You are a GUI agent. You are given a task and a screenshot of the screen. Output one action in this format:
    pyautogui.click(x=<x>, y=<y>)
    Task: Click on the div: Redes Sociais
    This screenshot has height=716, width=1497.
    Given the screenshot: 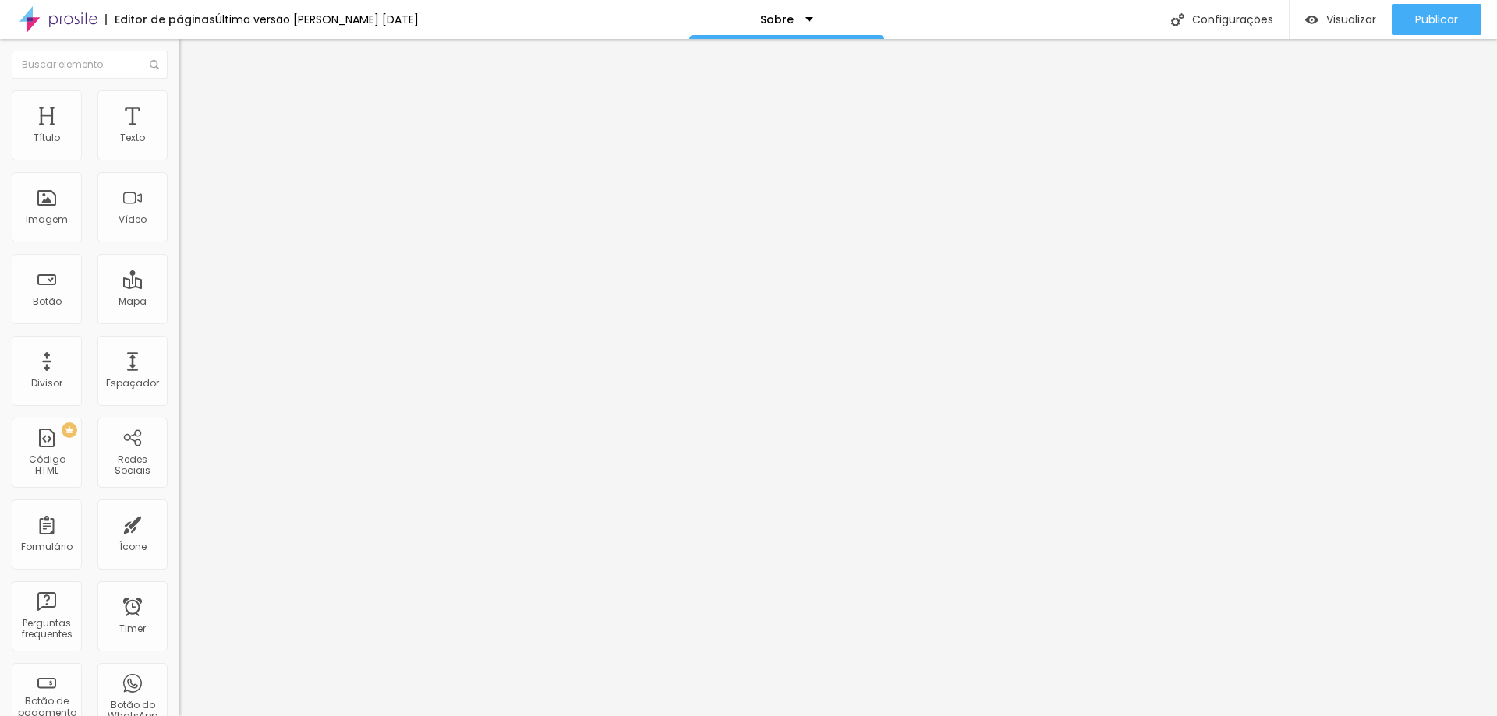 What is the action you would take?
    pyautogui.click(x=132, y=465)
    